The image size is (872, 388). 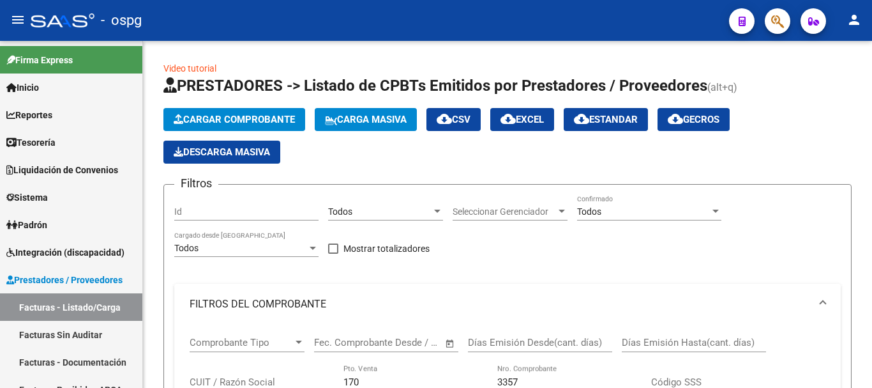 I want to click on span: Estandar, so click(x=606, y=119).